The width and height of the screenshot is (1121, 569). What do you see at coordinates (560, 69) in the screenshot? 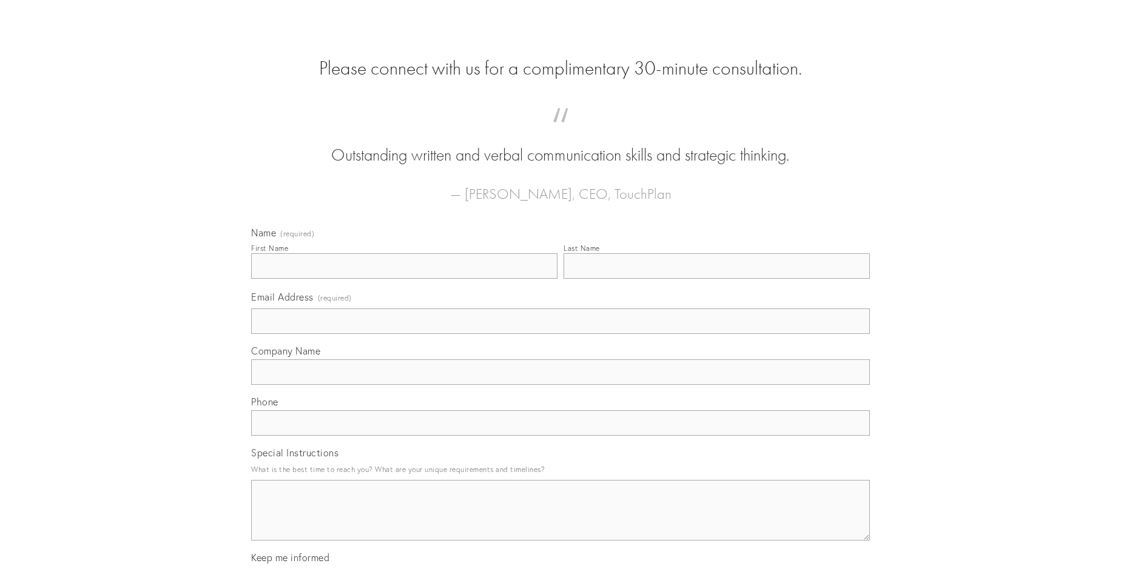
I see `h2: Please connect with us for a complimentary 30-minute consultation.` at bounding box center [560, 69].